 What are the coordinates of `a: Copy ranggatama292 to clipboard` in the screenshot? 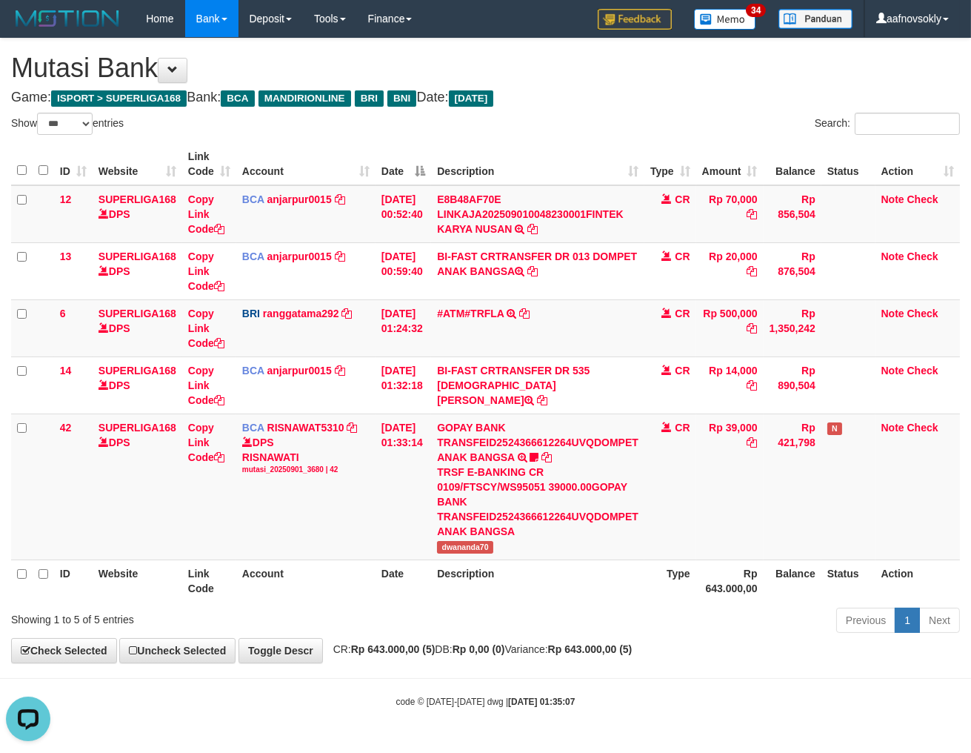 It's located at (347, 313).